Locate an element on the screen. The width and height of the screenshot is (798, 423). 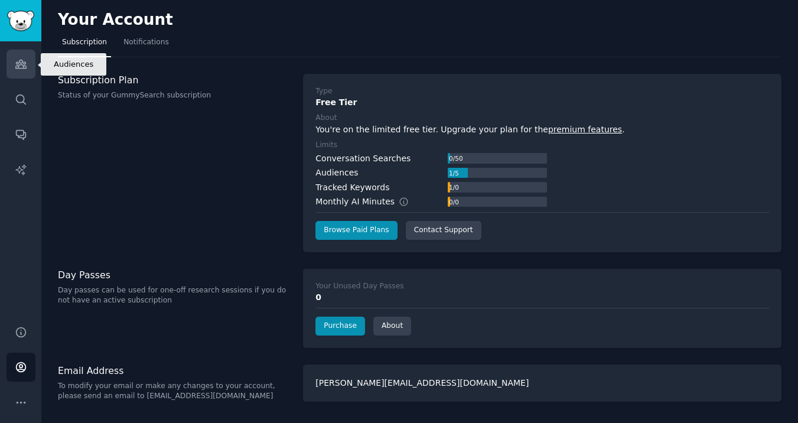
div: You're on the limited free tier. Upgrade your plan for the . is located at coordinates (543, 129).